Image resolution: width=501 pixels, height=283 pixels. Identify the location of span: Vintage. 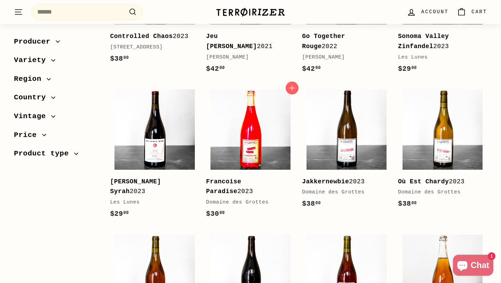
(32, 116).